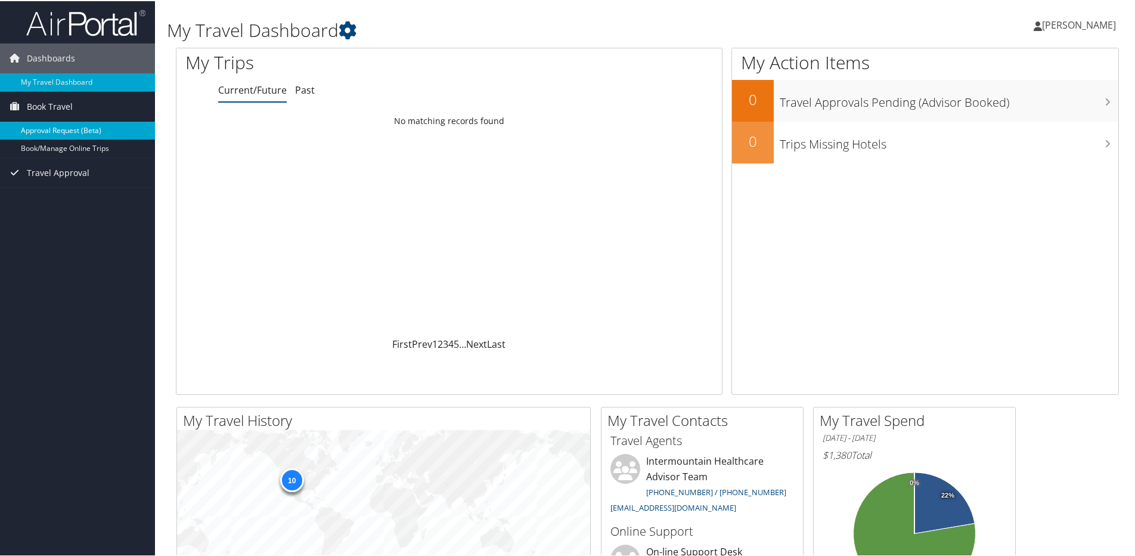 This screenshot has width=1135, height=556. I want to click on a: 1, so click(435, 343).